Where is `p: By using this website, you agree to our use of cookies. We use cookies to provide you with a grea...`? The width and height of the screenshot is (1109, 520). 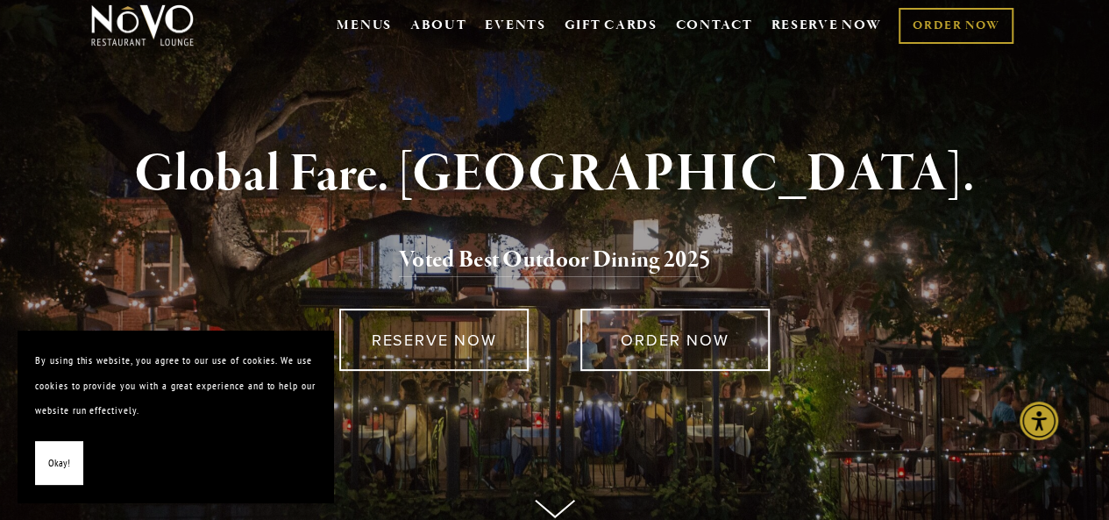 p: By using this website, you agree to our use of cookies. We use cookies to provide you with a grea... is located at coordinates (175, 386).